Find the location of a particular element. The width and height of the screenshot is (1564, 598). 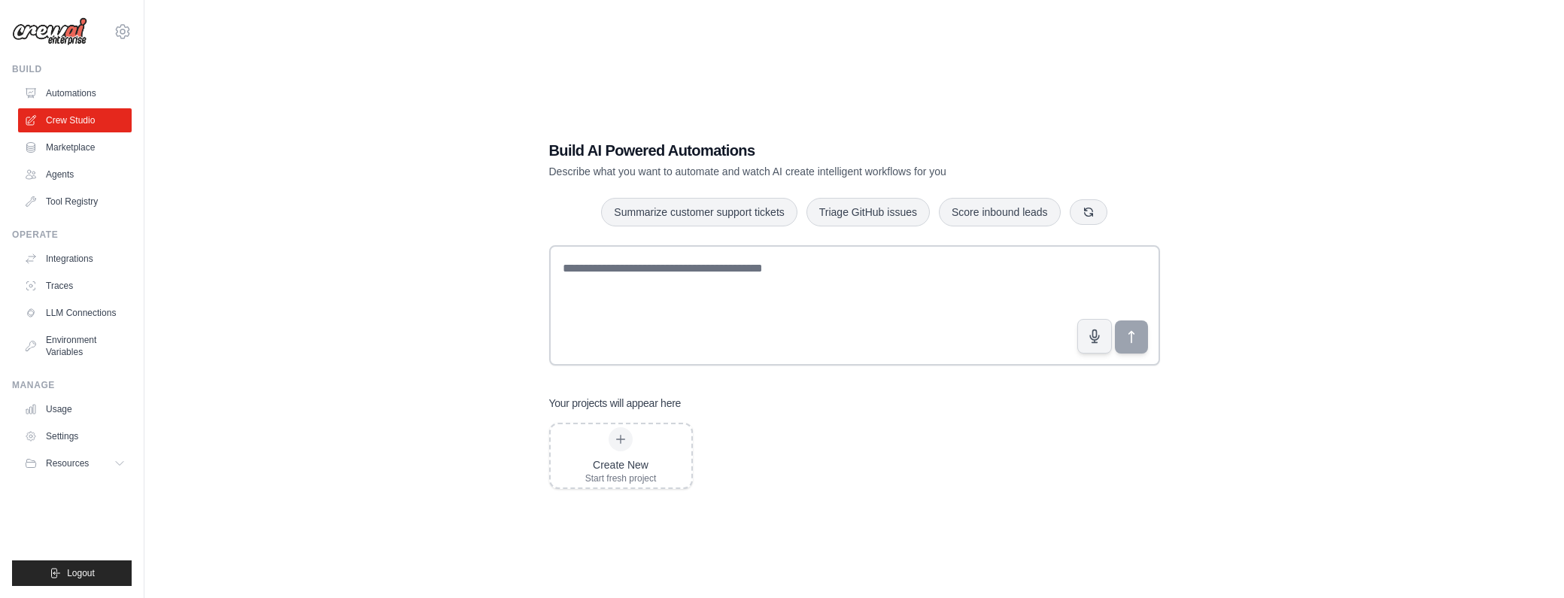

a: Traces is located at coordinates (74, 286).